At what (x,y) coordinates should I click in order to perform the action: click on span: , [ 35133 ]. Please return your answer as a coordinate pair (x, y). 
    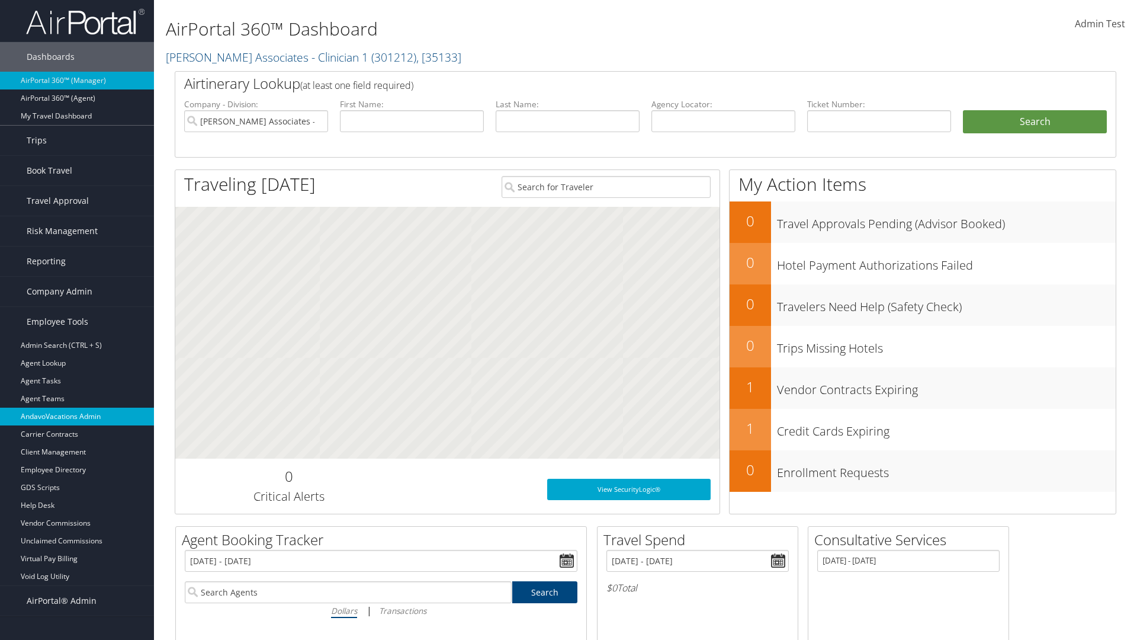
    Looking at the image, I should click on (439, 57).